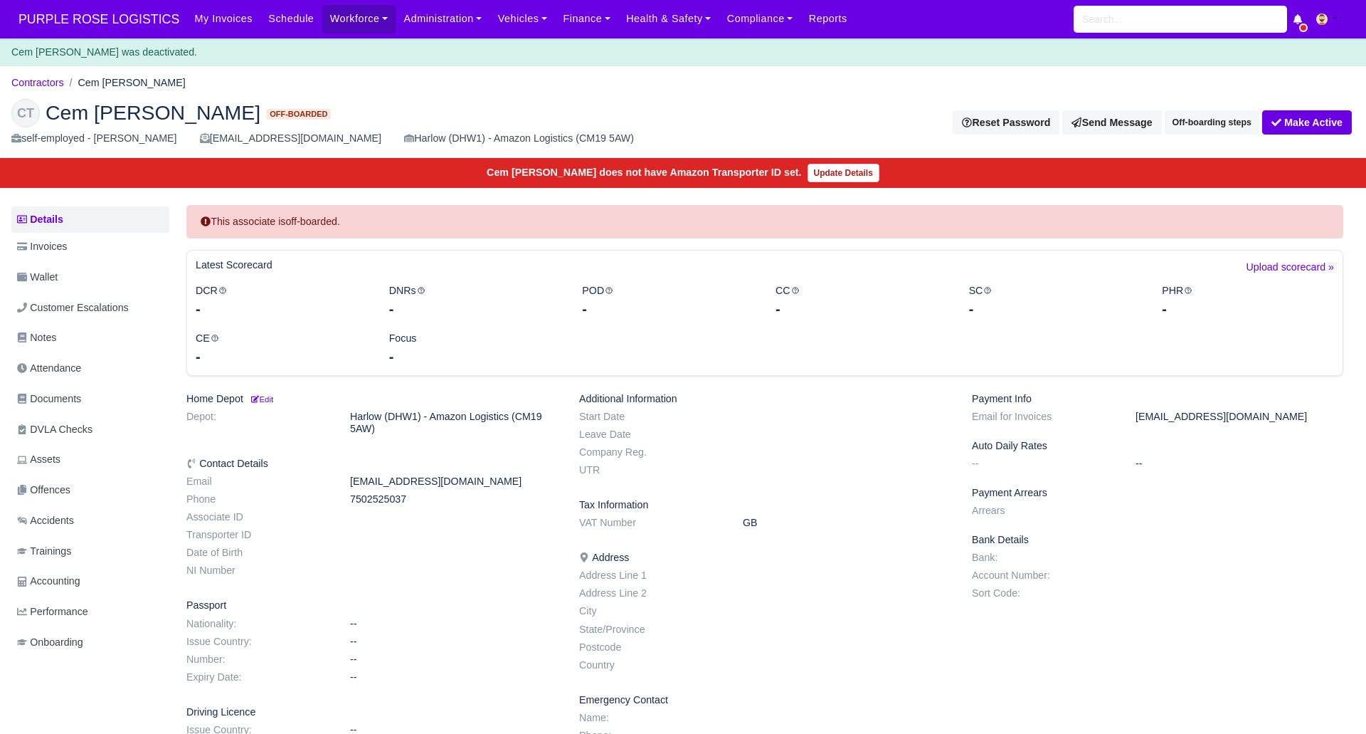  Describe the element at coordinates (298, 114) in the screenshot. I see `span: Off-boarded` at that location.